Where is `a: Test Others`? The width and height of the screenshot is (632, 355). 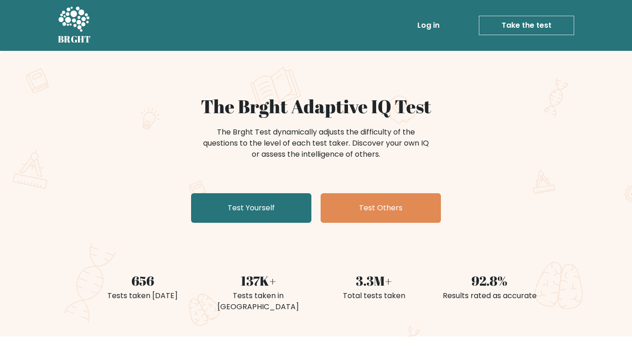 a: Test Others is located at coordinates (381, 208).